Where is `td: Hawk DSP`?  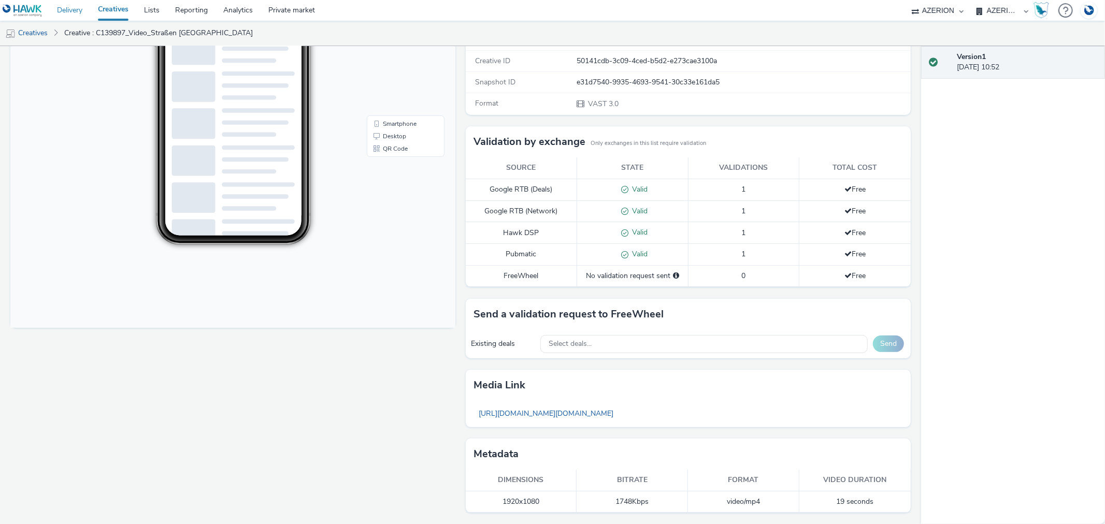 td: Hawk DSP is located at coordinates (521, 233).